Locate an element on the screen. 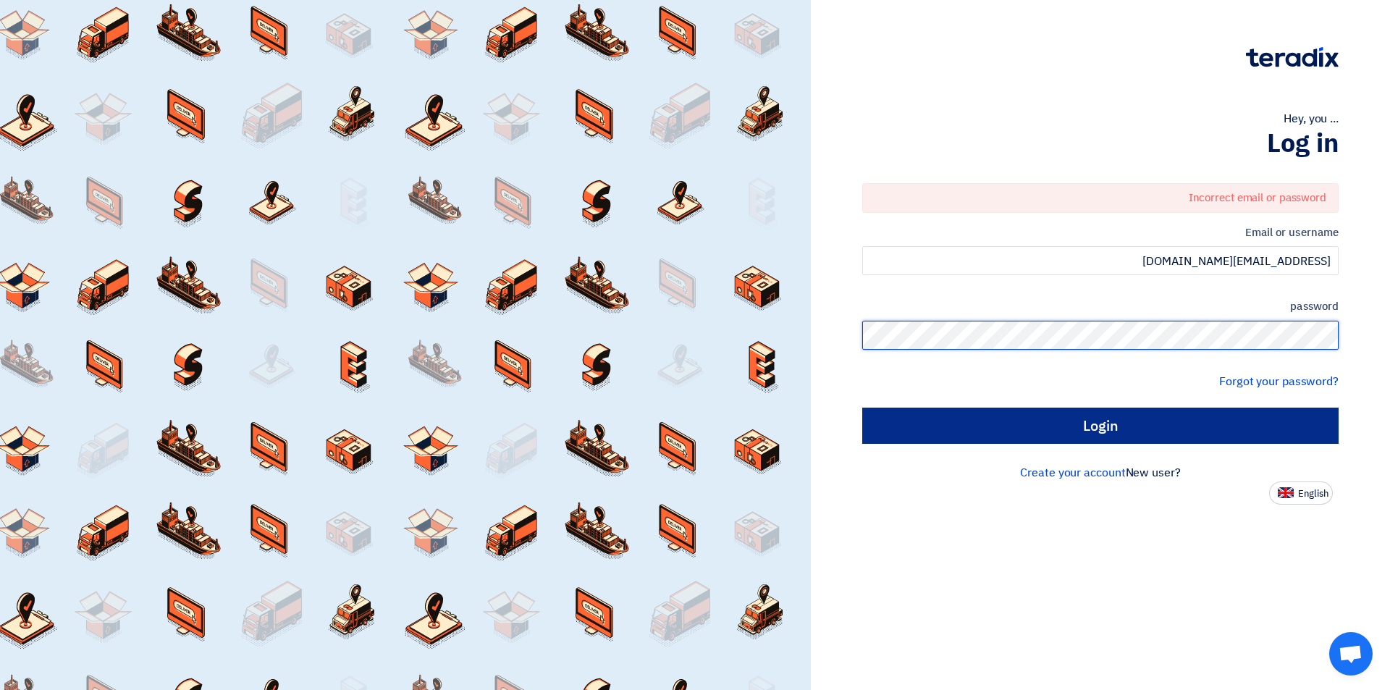 Image resolution: width=1390 pixels, height=690 pixels. button: English is located at coordinates (1301, 493).